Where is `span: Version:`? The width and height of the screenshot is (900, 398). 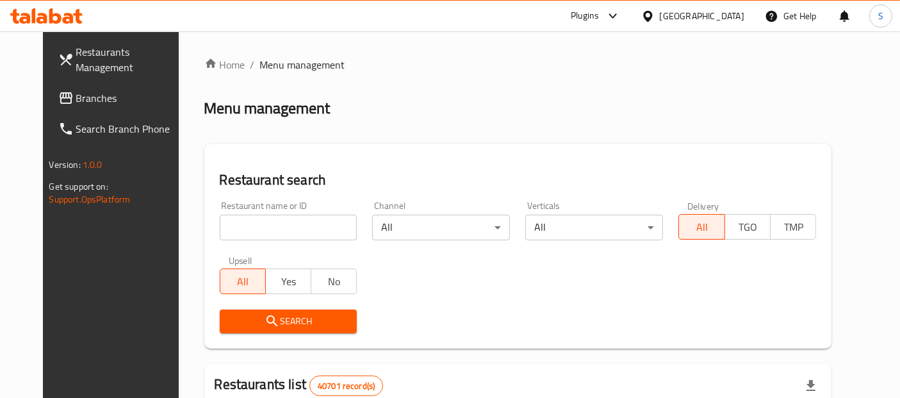
span: Version: is located at coordinates (65, 165).